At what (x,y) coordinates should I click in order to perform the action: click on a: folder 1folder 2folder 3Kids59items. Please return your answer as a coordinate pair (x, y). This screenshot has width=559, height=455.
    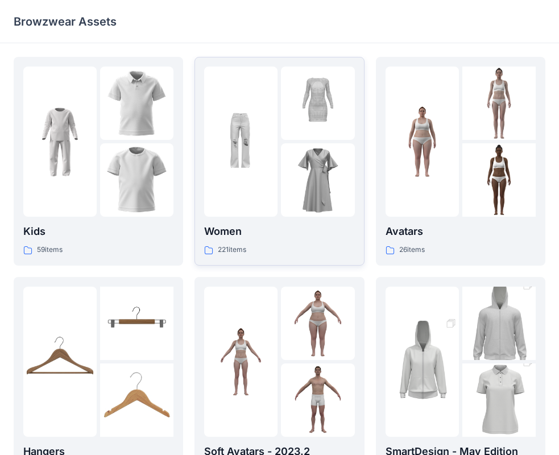
    Looking at the image, I should click on (98, 161).